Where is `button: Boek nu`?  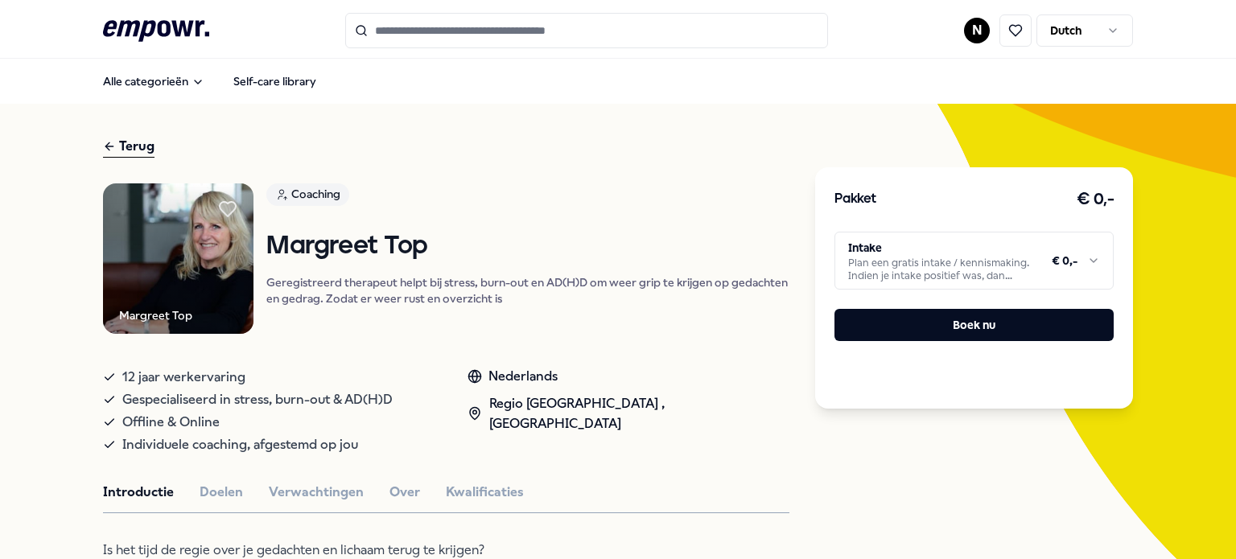 button: Boek nu is located at coordinates (973, 325).